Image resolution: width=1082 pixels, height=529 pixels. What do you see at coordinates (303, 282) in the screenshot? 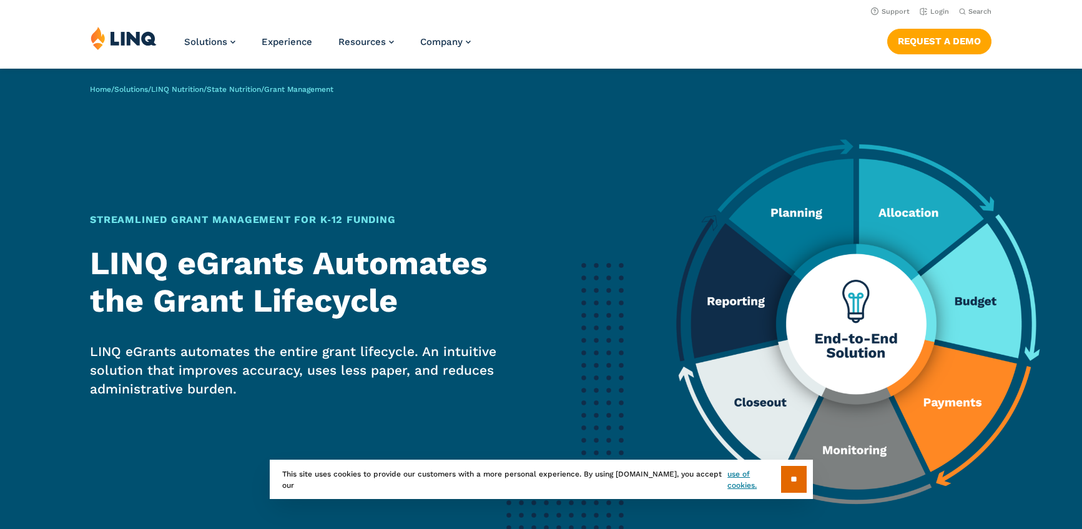
I see `h2: LINQ eGrants Automates the Grant Lifecycle` at bounding box center [303, 282].